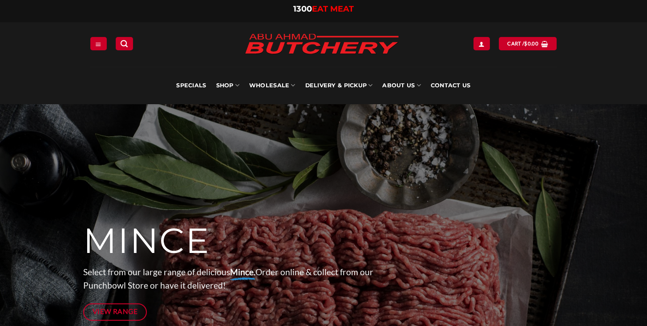 This screenshot has height=326, width=647. I want to click on span: MINCE, so click(146, 241).